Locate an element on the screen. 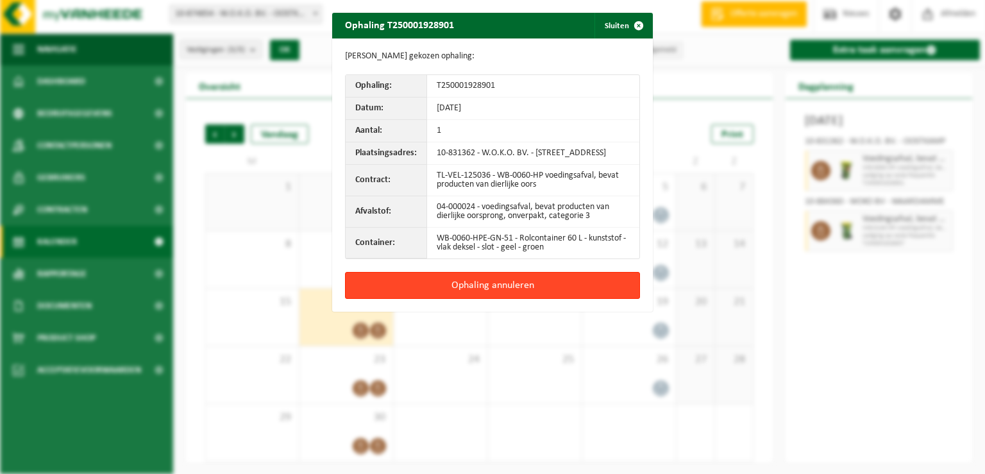 The height and width of the screenshot is (474, 985). td: T250001928901 is located at coordinates (533, 86).